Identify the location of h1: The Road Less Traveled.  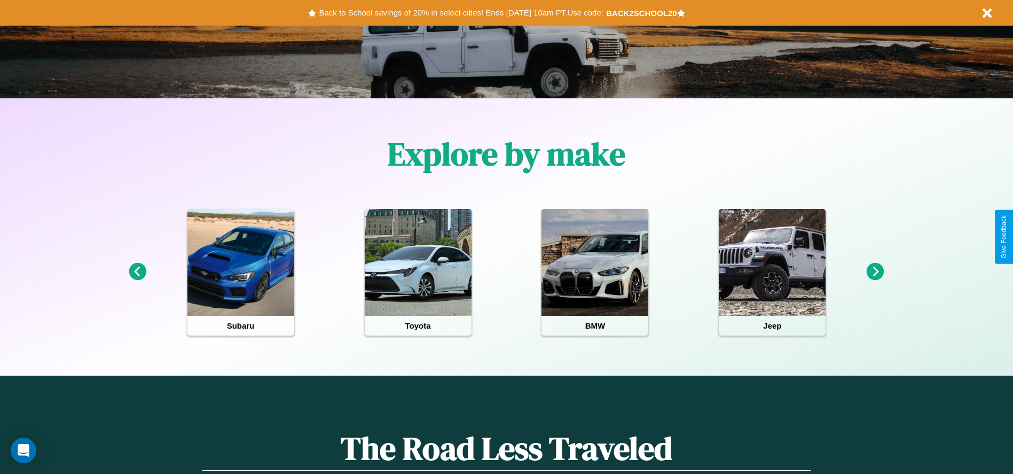
(506, 448).